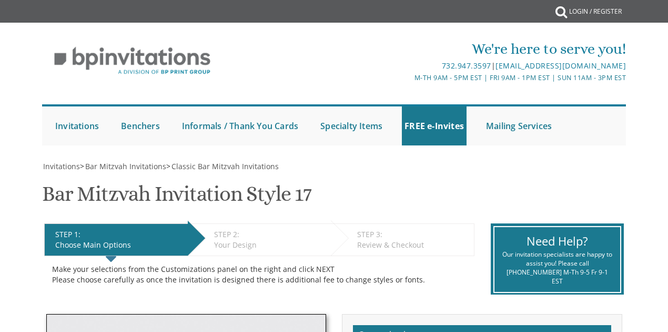  I want to click on span: Bar Mitzvah Invitations, so click(126, 166).